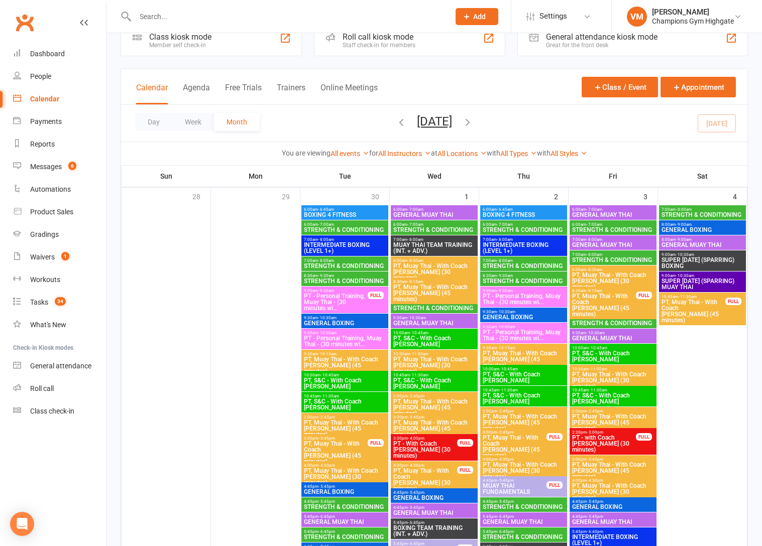  I want to click on span: - 5:45pm, so click(505, 481).